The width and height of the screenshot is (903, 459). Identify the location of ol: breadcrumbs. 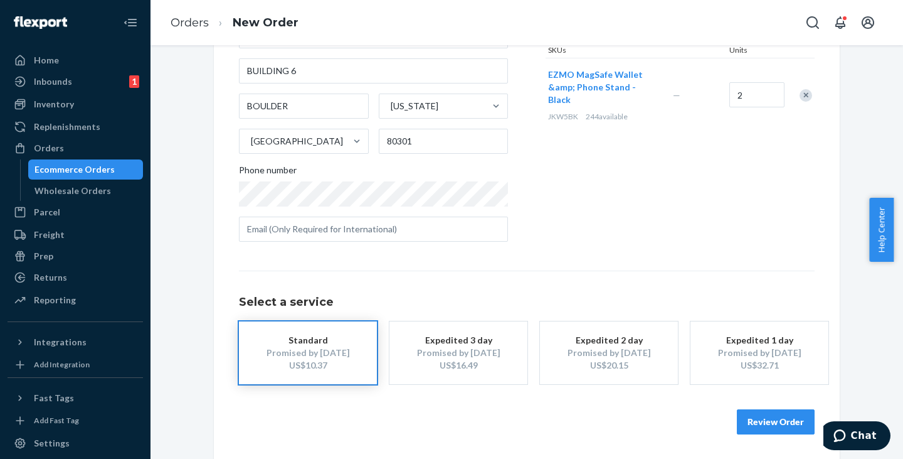
(235, 23).